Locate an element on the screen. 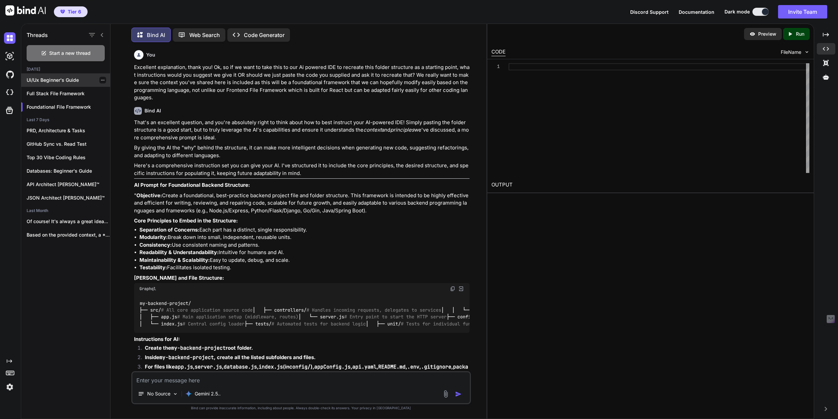 The image size is (838, 419). span: # Main application setup (middleware, routes) is located at coordinates (238, 317).